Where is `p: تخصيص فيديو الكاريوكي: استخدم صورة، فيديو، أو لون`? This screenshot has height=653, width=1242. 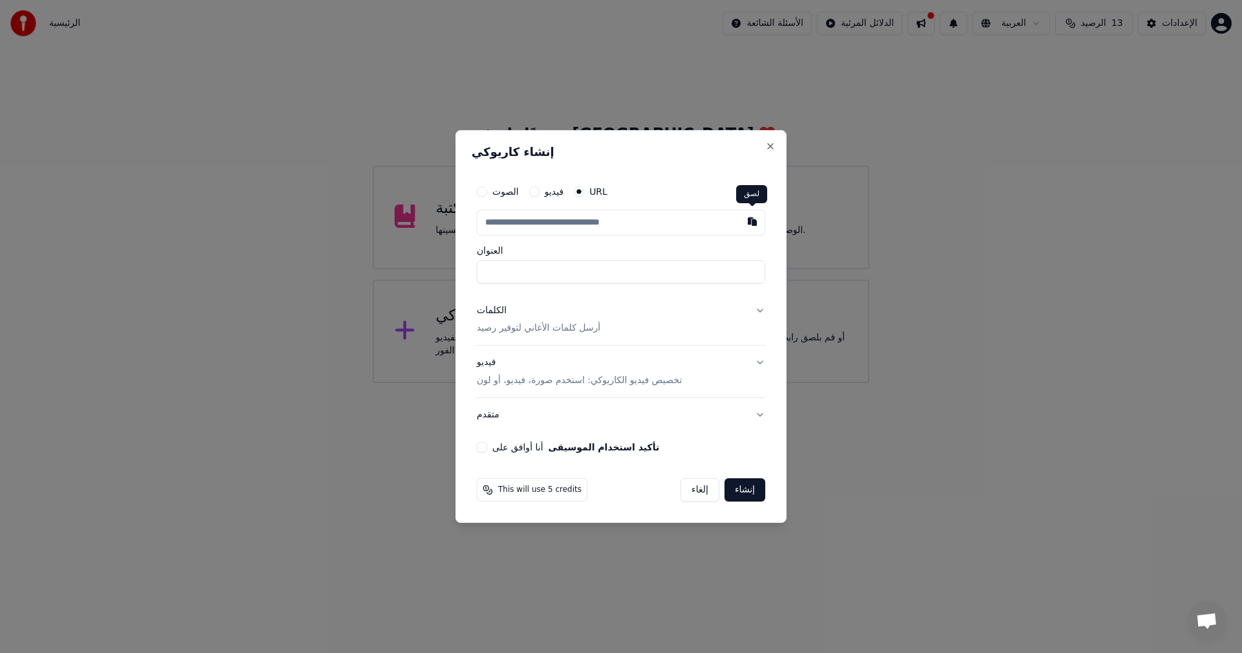
p: تخصيص فيديو الكاريوكي: استخدم صورة، فيديو، أو لون is located at coordinates (579, 380).